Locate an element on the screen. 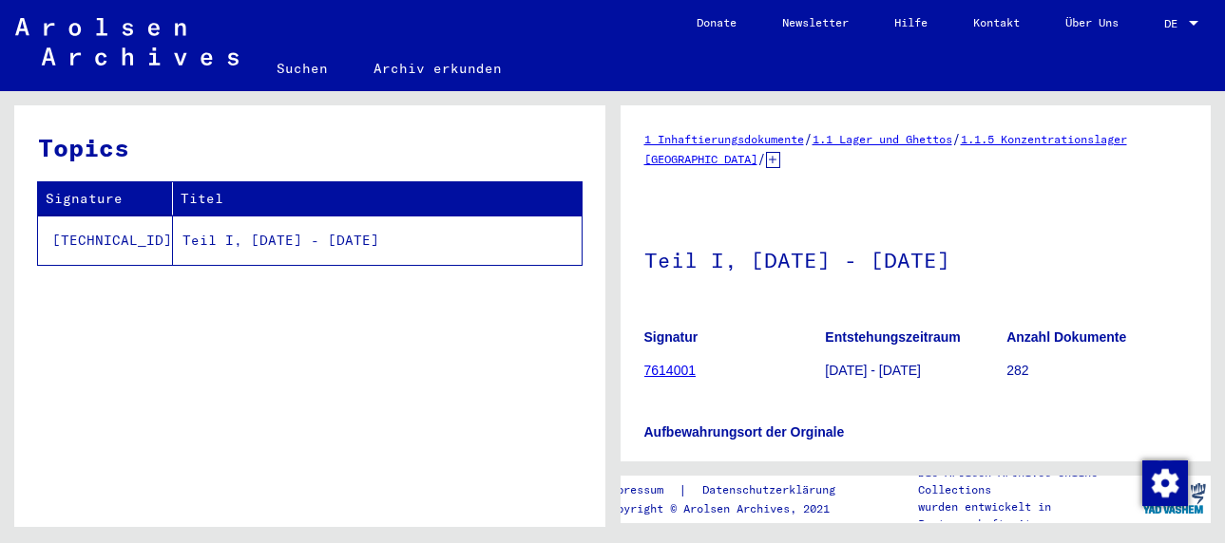 The image size is (1225, 543). img: Zustimmung ändern is located at coordinates (1165, 484).